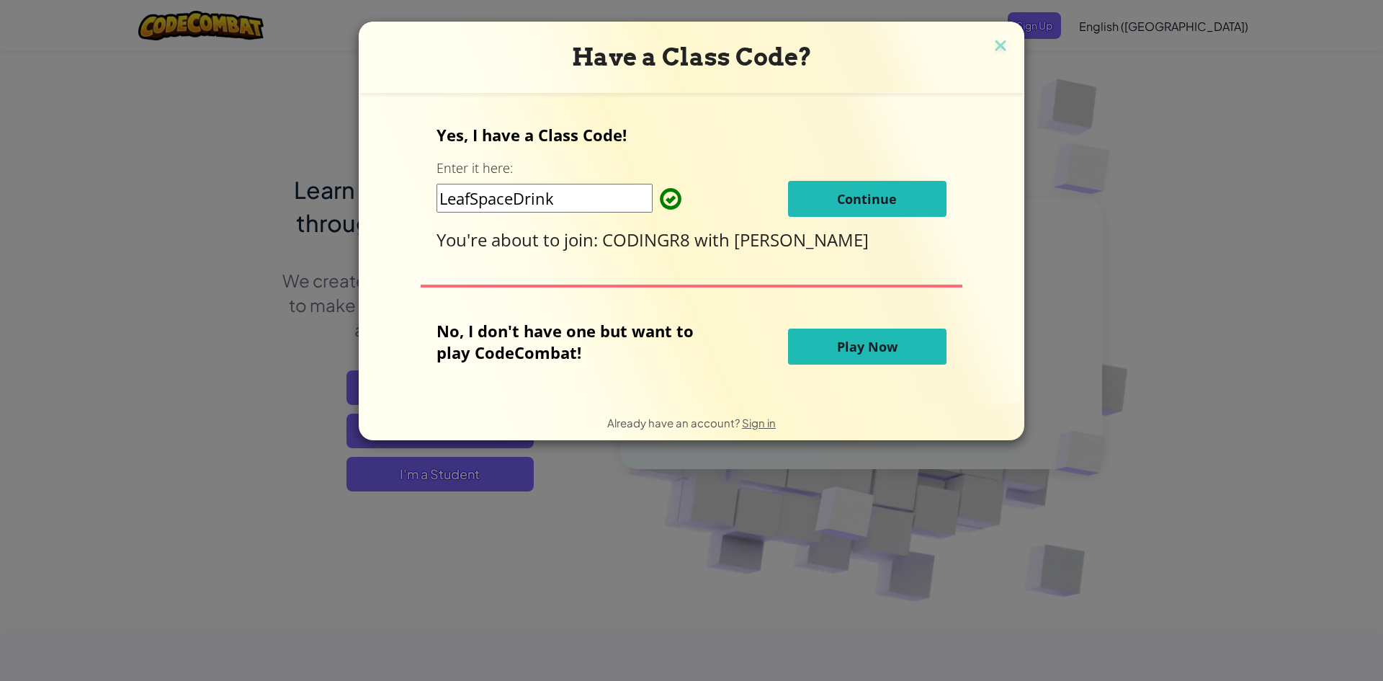 Image resolution: width=1383 pixels, height=681 pixels. Describe the element at coordinates (691, 135) in the screenshot. I see `p: Yes, I have a Class Code!` at that location.